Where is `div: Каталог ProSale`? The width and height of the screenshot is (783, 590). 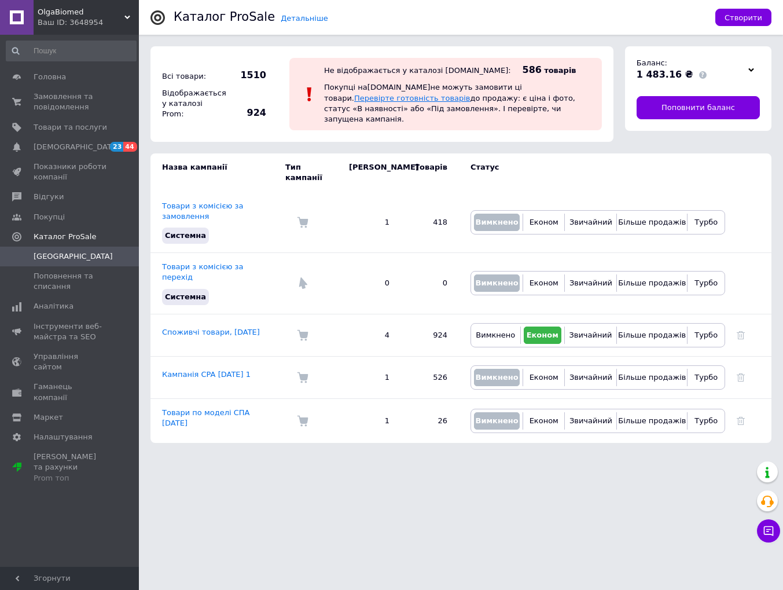 div: Каталог ProSale is located at coordinates (224, 17).